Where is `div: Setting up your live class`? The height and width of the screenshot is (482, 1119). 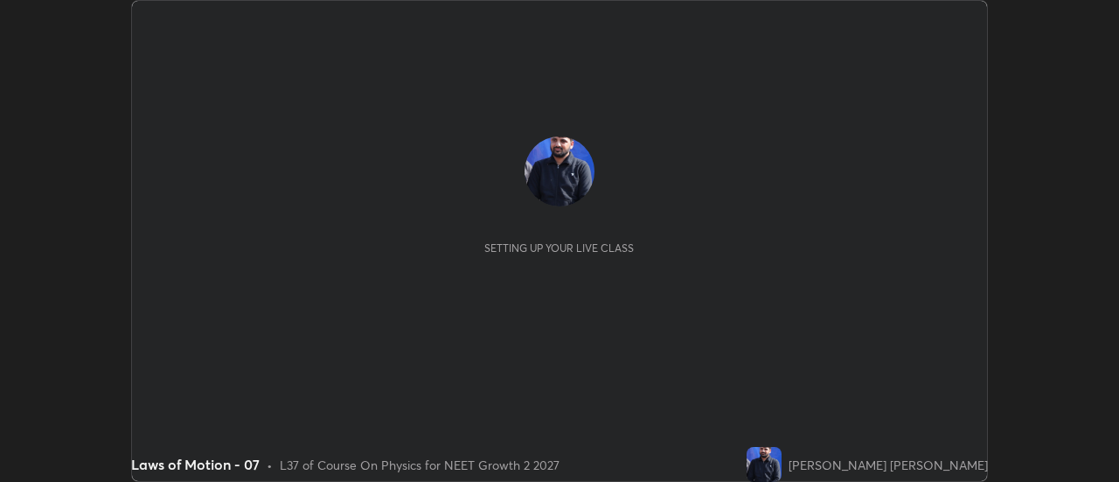
div: Setting up your live class is located at coordinates (558, 247).